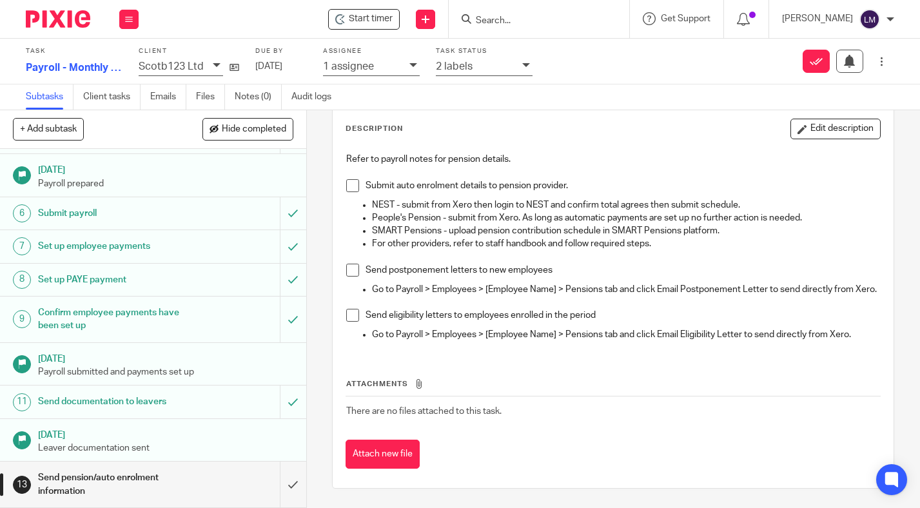 The height and width of the screenshot is (508, 920). What do you see at coordinates (371, 19) in the screenshot?
I see `span: Start timer` at bounding box center [371, 19].